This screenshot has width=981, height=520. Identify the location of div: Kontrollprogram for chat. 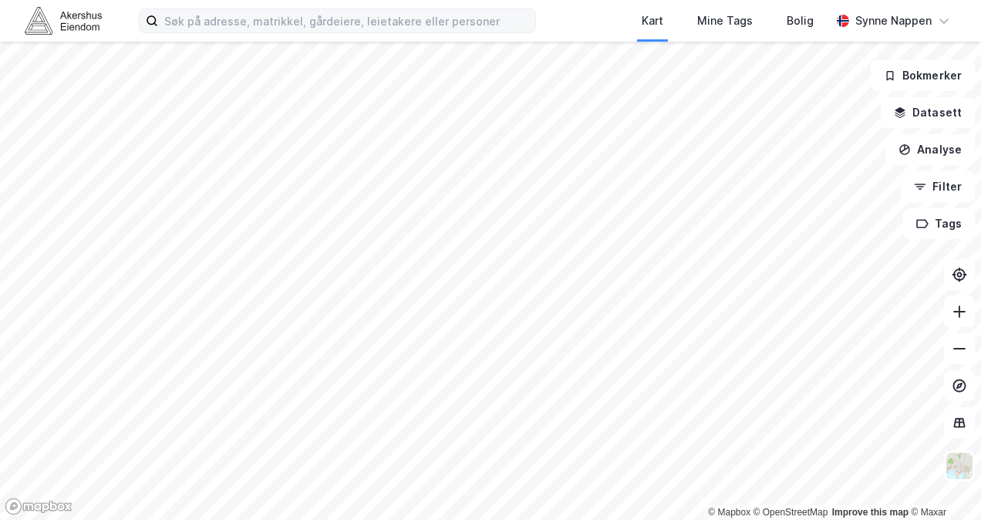
(942, 483).